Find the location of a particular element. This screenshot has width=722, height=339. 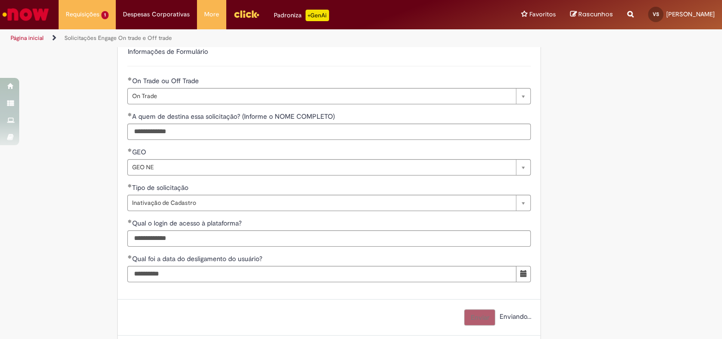

span: 1 is located at coordinates (105, 15).